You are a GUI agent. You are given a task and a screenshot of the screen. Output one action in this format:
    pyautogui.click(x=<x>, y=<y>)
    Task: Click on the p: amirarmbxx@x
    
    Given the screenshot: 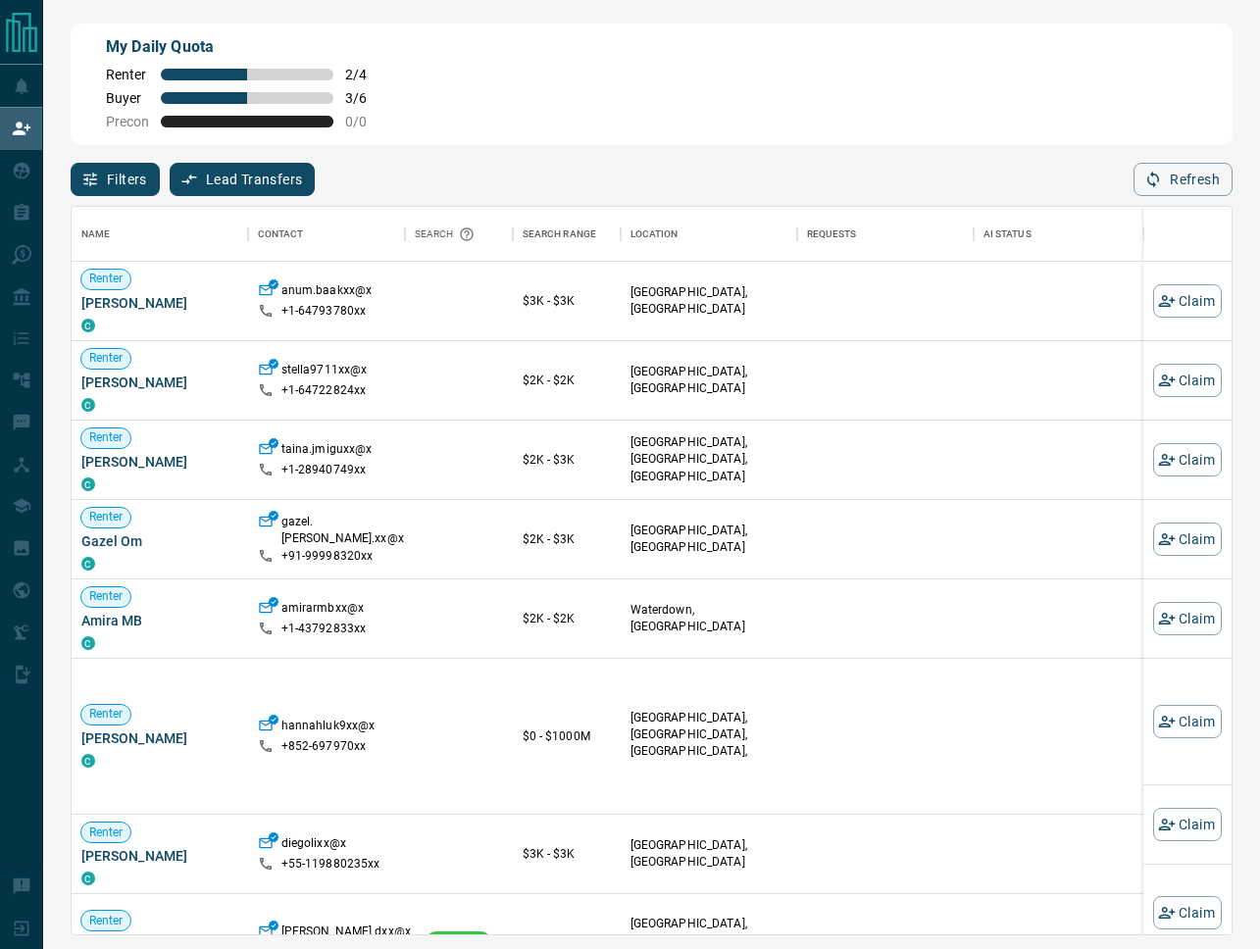 What is the action you would take?
    pyautogui.click(x=323, y=610)
    